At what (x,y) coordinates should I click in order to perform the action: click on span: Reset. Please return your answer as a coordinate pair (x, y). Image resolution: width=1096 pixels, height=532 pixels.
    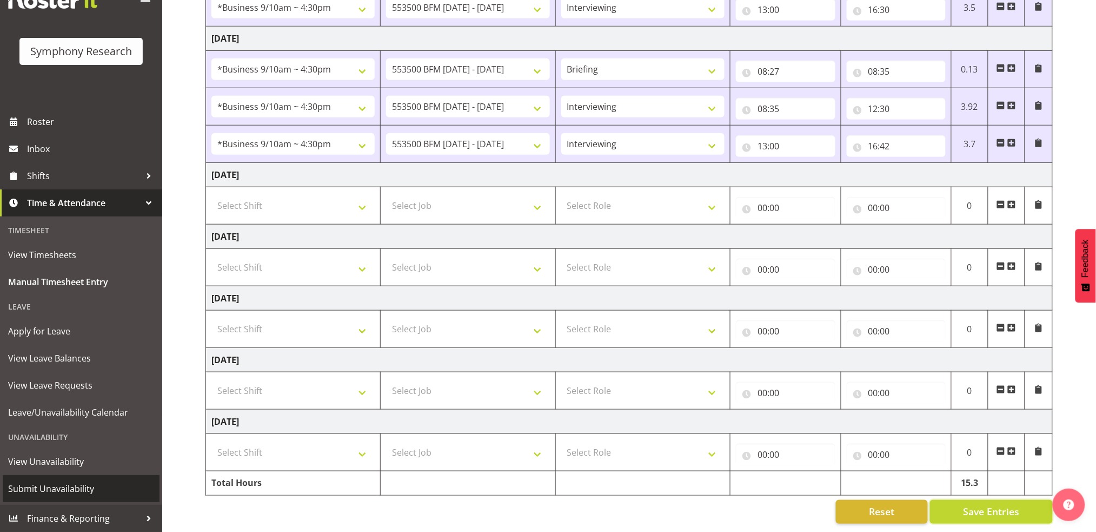
    Looking at the image, I should click on (882, 512).